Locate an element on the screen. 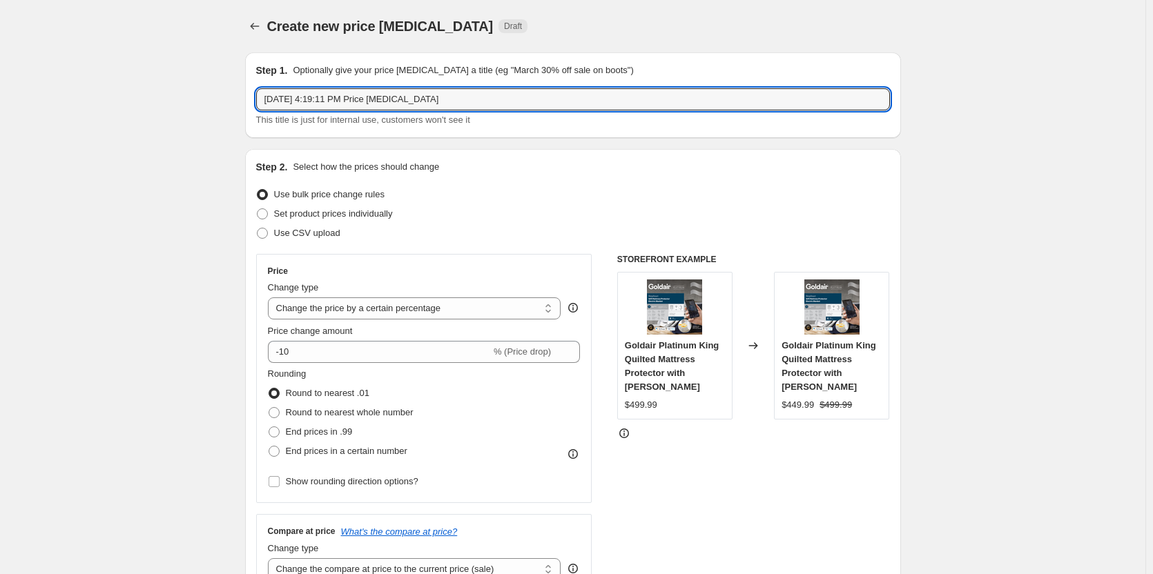 The height and width of the screenshot is (574, 1153). input: -15 is located at coordinates (379, 352).